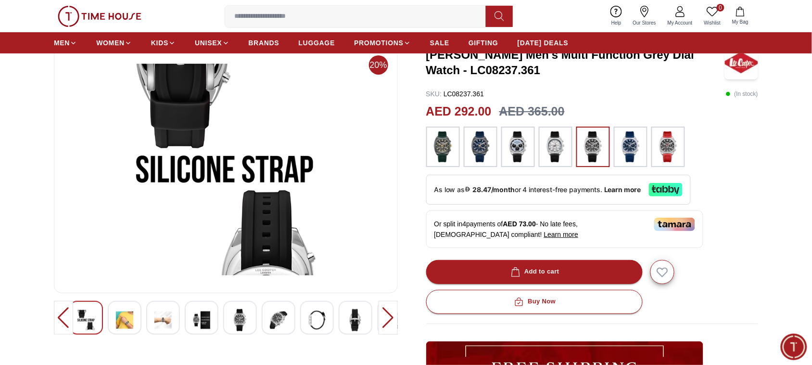  Describe the element at coordinates (48, 249) in the screenshot. I see `span: Home` at that location.